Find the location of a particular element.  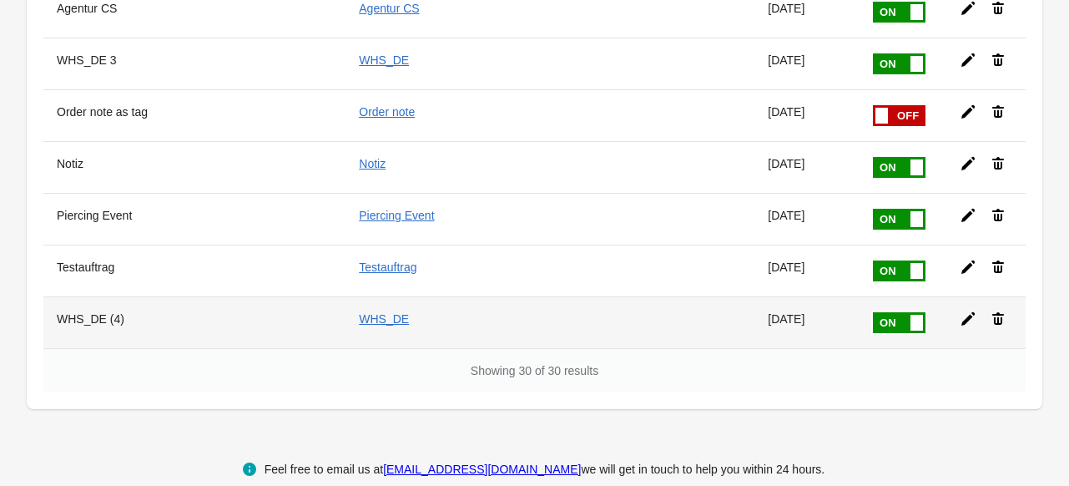

a: Notiz is located at coordinates (372, 164).